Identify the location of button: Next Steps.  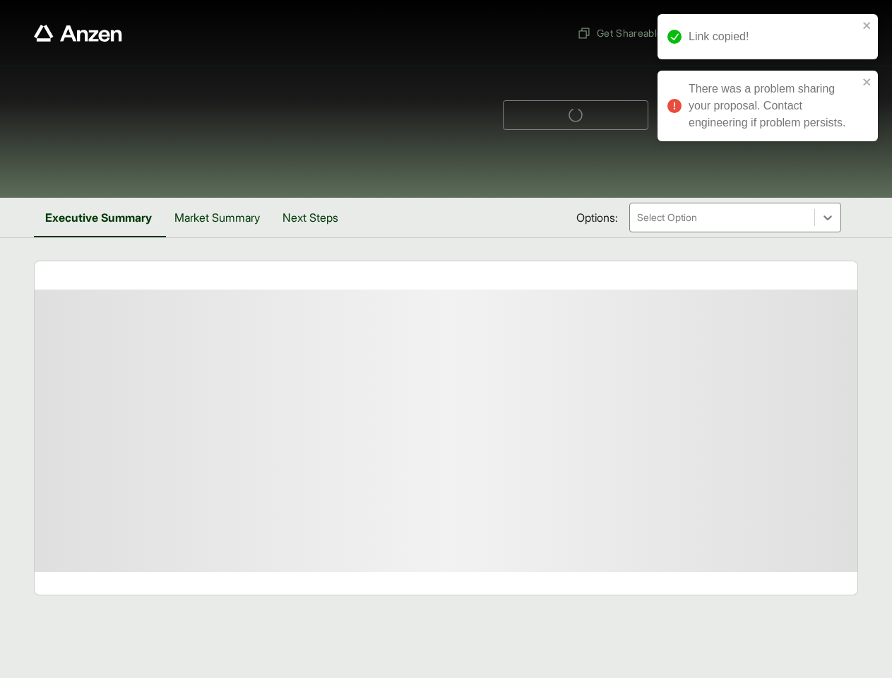
(310, 218).